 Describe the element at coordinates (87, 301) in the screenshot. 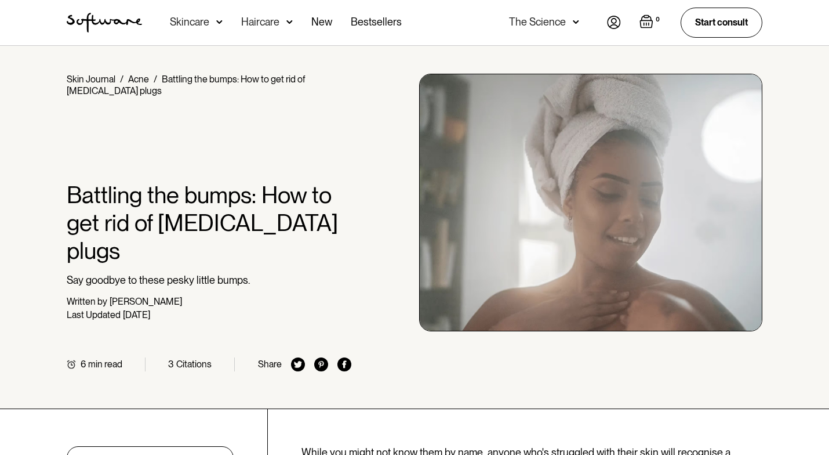

I see `div: Written by` at that location.